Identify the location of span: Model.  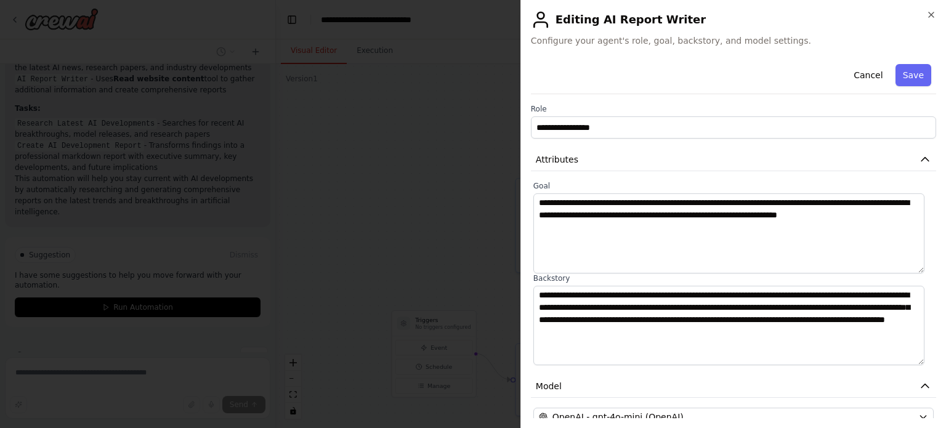
(549, 386).